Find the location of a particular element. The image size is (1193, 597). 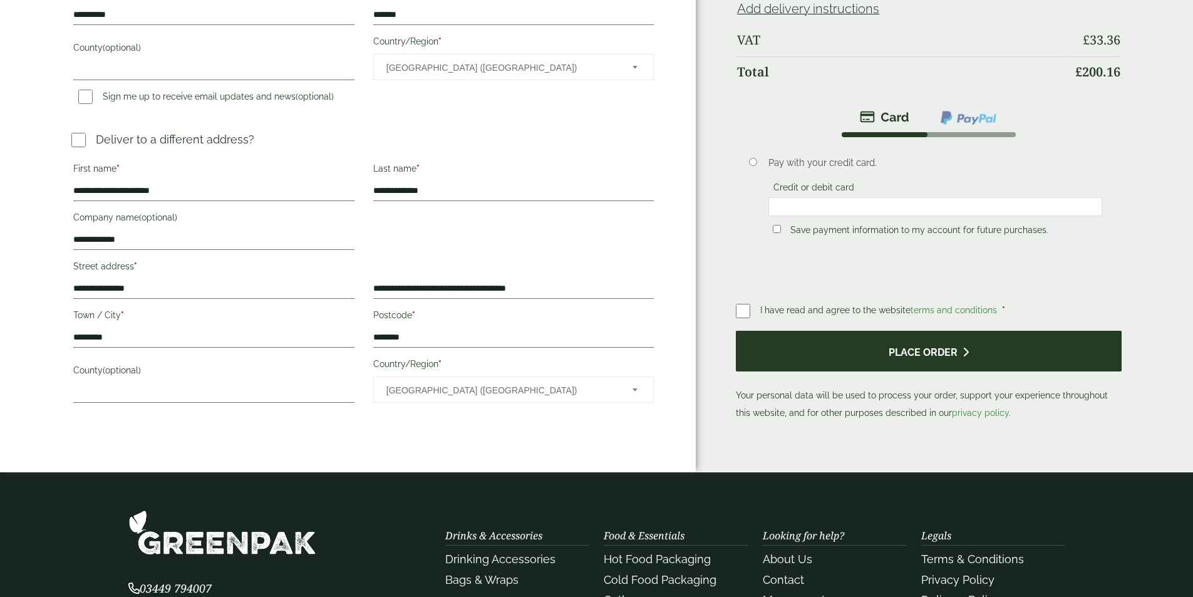

img: stripe.png is located at coordinates (884, 117).